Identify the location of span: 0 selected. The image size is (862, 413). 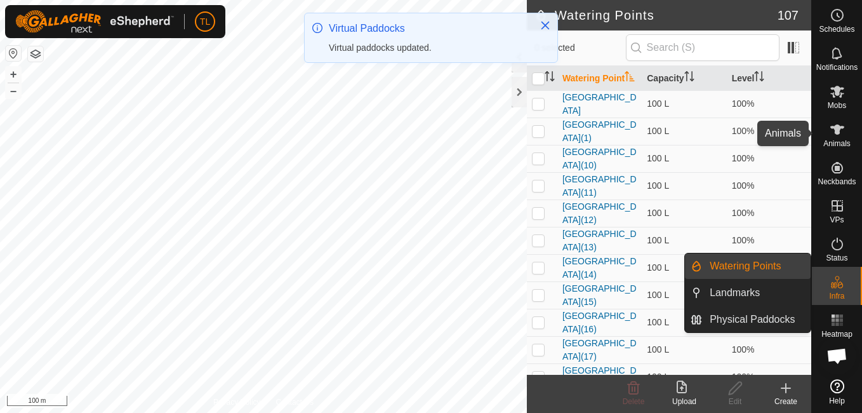
(580, 48).